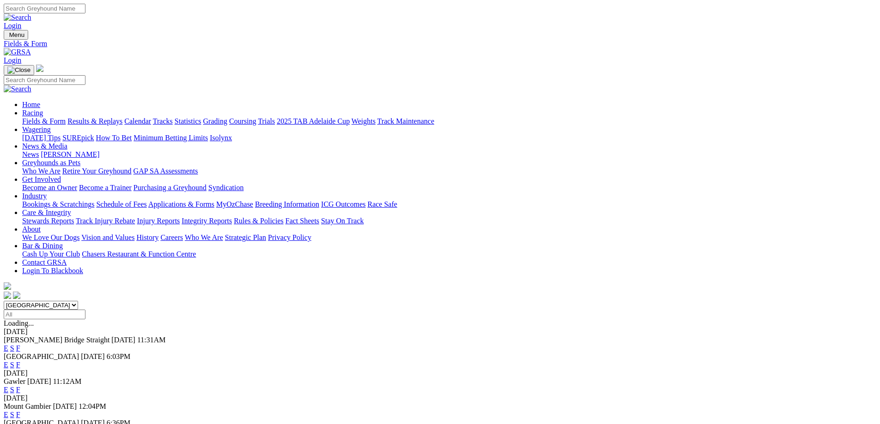  I want to click on a: Injury Reports, so click(158, 221).